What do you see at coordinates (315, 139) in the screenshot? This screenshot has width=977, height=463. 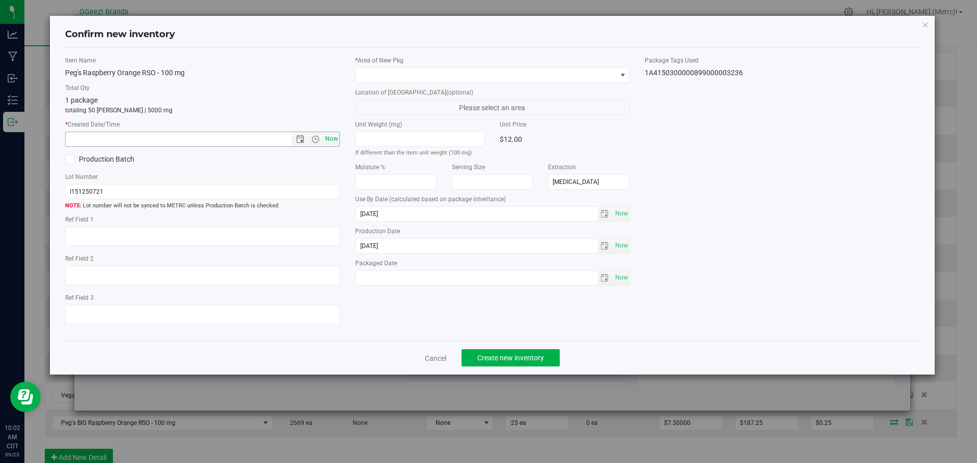 I see `span: Open the time view` at bounding box center [315, 139].